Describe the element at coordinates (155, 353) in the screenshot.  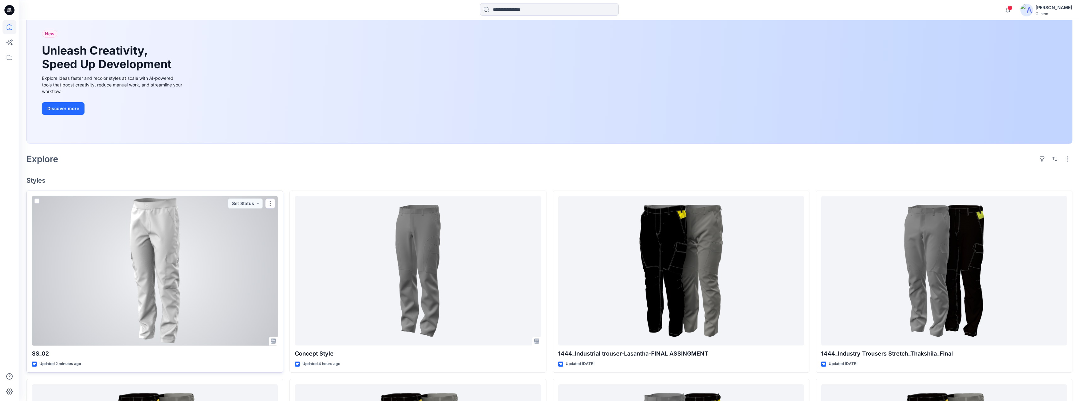
I see `p: SS_02` at that location.